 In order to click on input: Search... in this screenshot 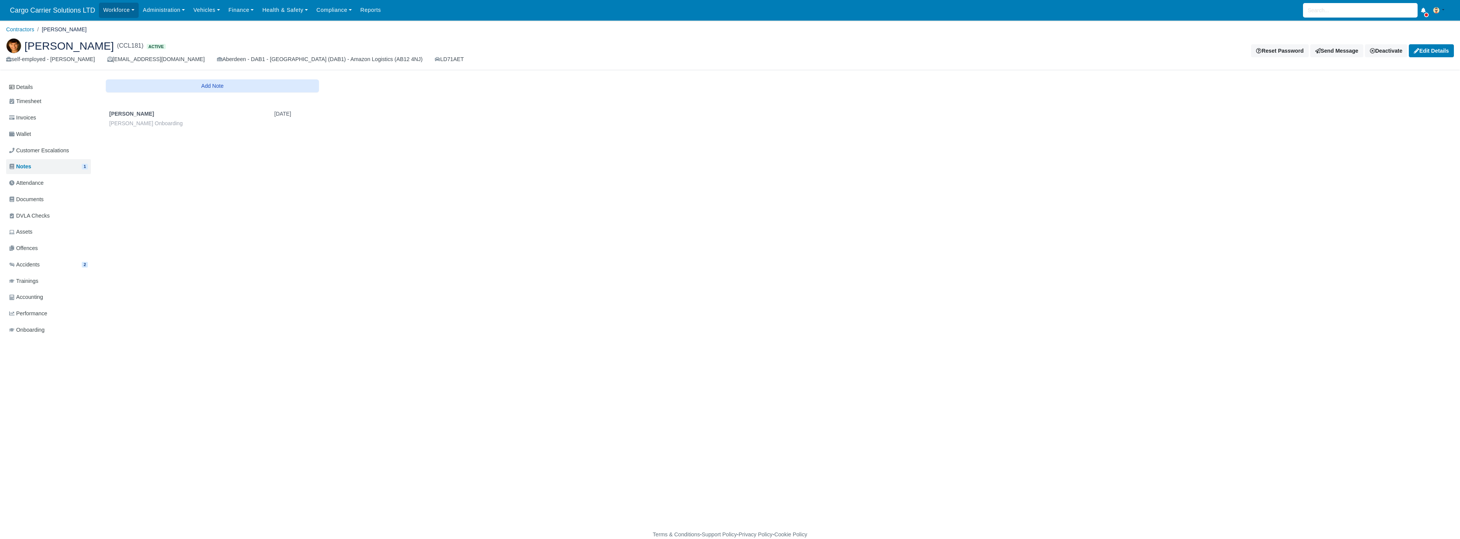, I will do `click(1360, 10)`.